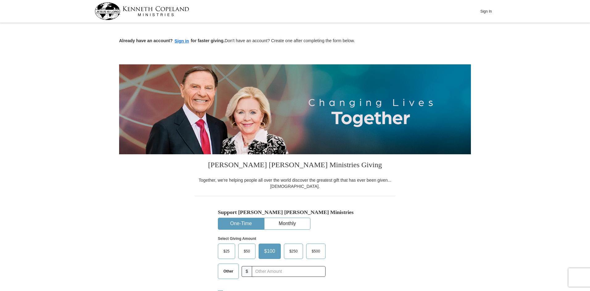  Describe the element at coordinates (288, 272) in the screenshot. I see `input: Other Amount` at that location.